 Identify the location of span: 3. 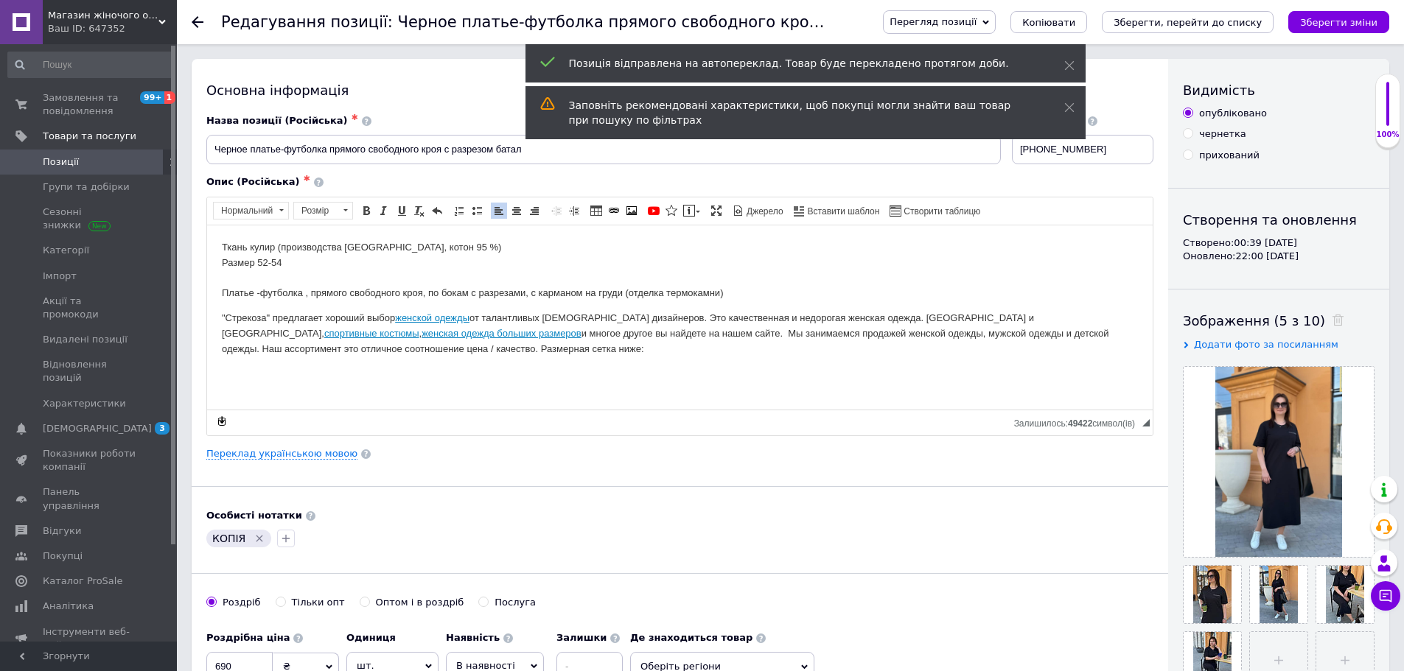
(162, 428).